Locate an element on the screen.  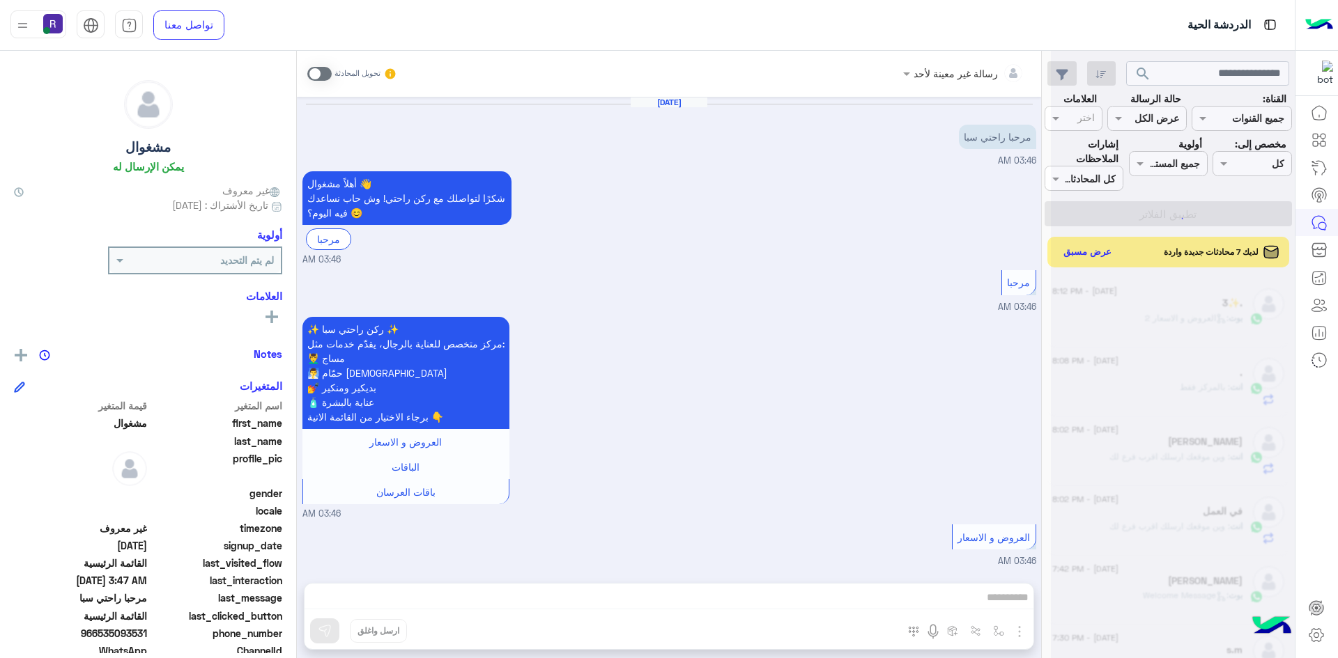
span: first_name is located at coordinates (216, 423).